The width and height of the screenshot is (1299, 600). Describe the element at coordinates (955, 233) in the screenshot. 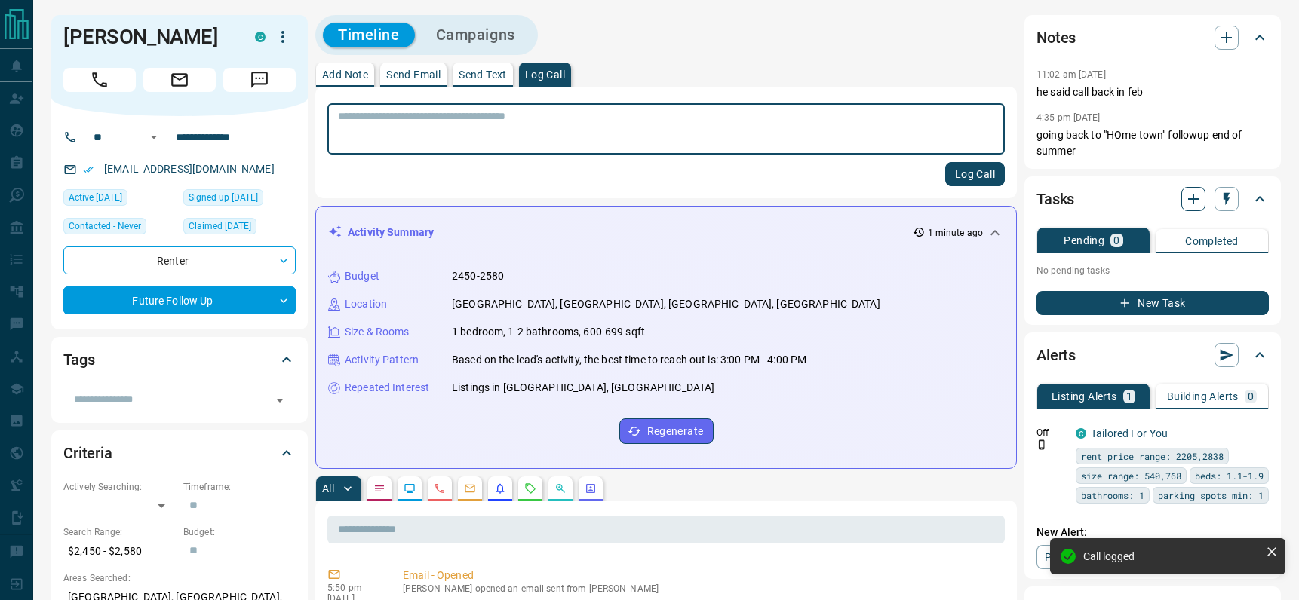

I see `p: 1 minute ago` at that location.